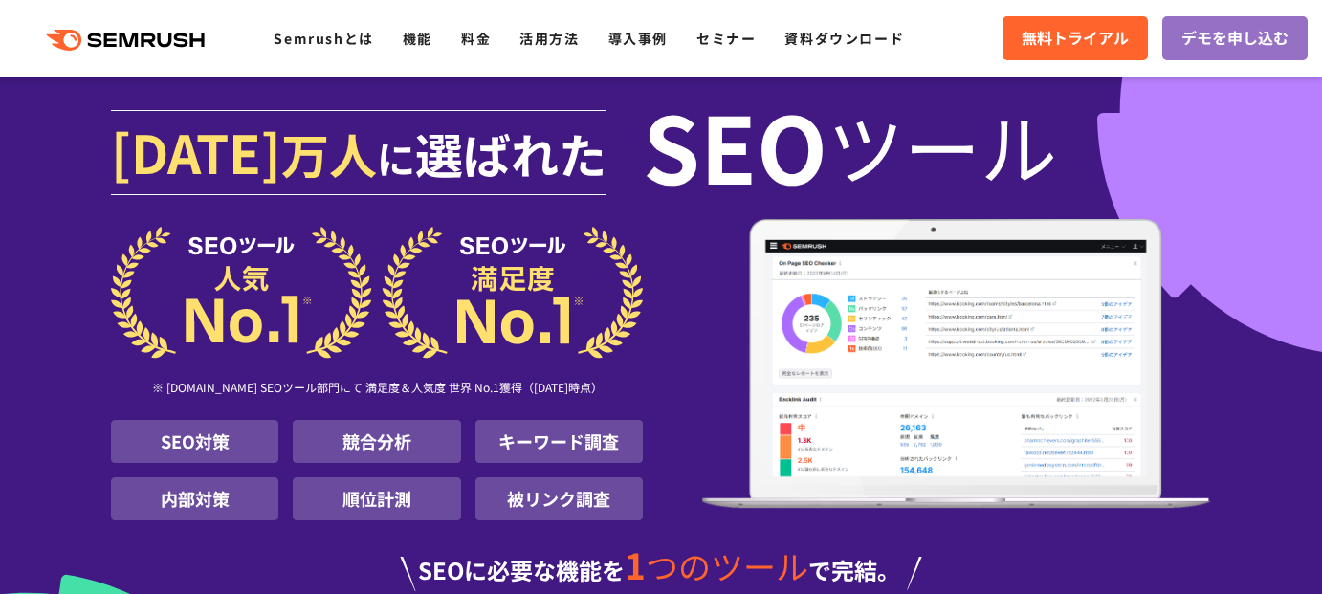  What do you see at coordinates (1235, 38) in the screenshot?
I see `a: デモを申し込む` at bounding box center [1235, 38].